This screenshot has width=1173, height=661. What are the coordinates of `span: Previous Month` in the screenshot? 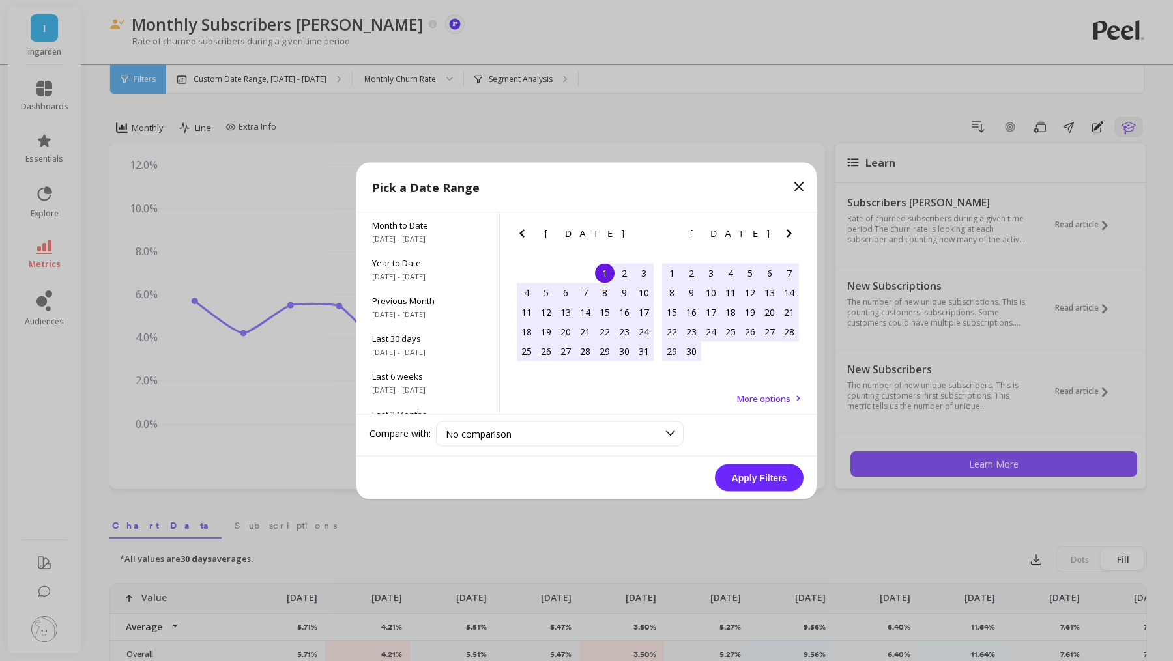 It's located at (427, 300).